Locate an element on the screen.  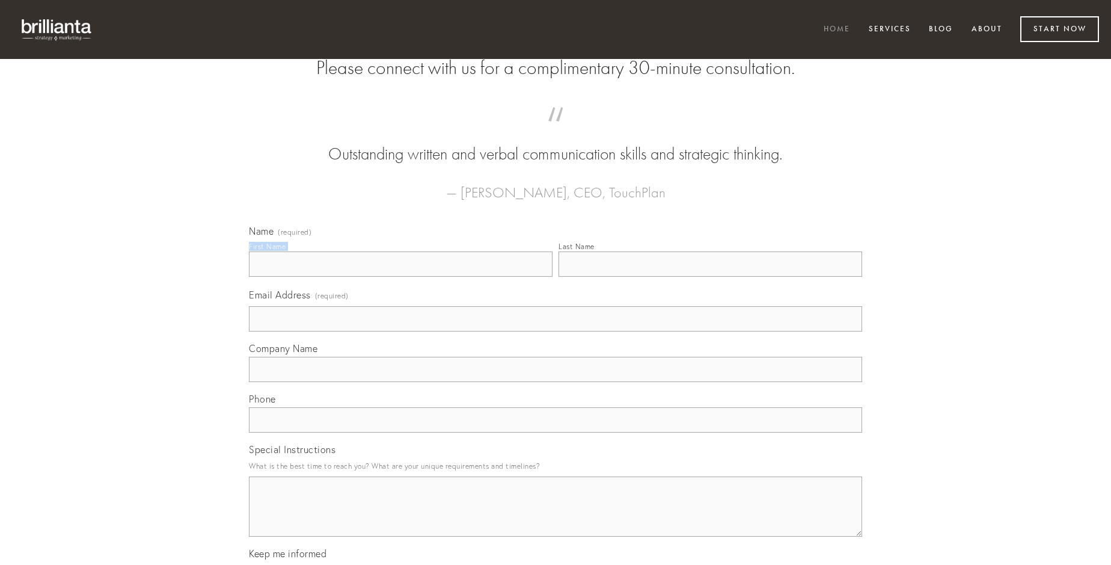
span: Company Name is located at coordinates (283, 348).